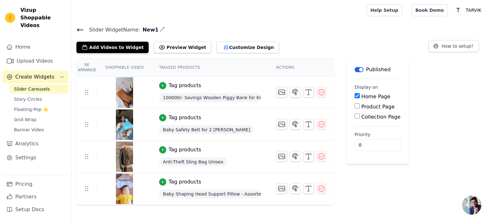 Image resolution: width=489 pixels, height=221 pixels. What do you see at coordinates (210, 194) in the screenshot?
I see `span: Baby Shaping Head Support Pillow - Assorted Colour` at bounding box center [210, 194].